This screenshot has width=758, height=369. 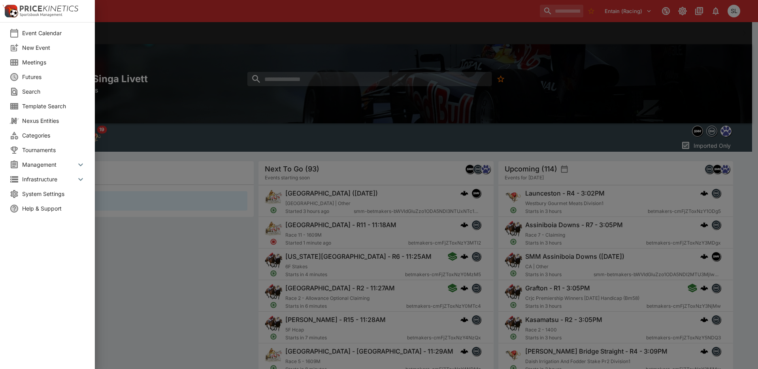 What do you see at coordinates (54, 91) in the screenshot?
I see `span: Search` at bounding box center [54, 91].